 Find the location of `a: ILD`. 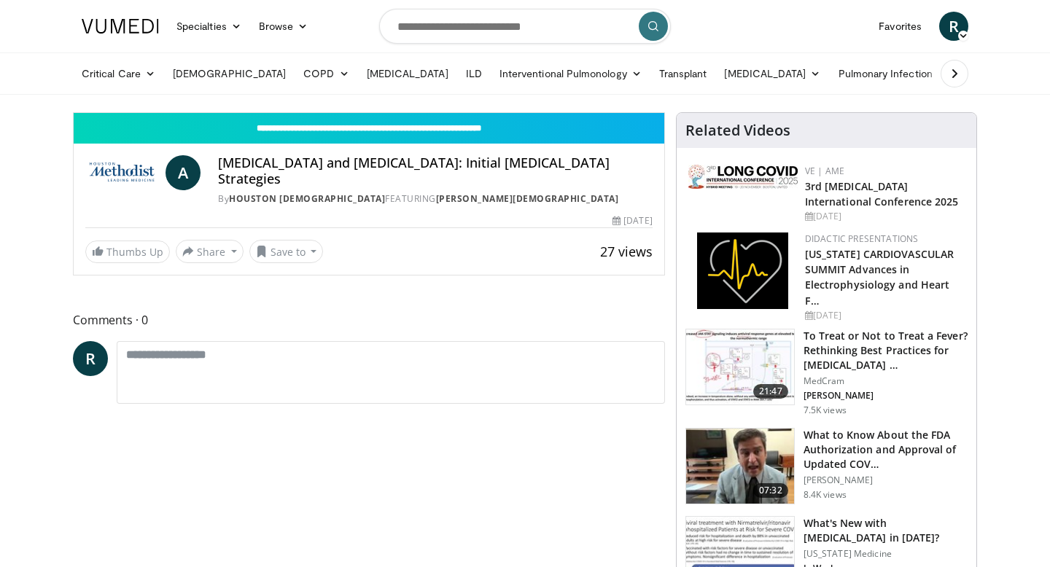

a: ILD is located at coordinates (474, 74).